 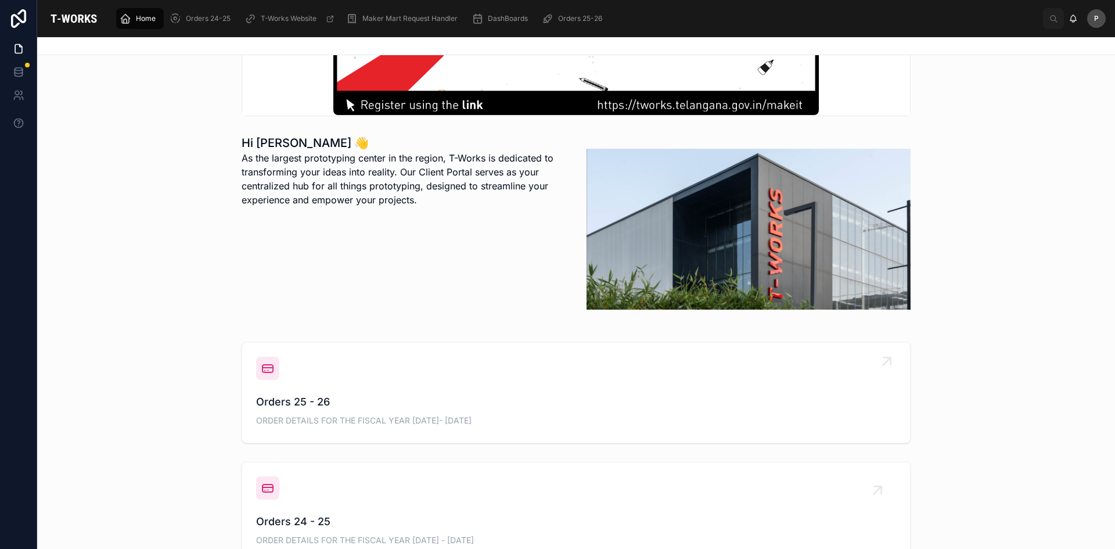 What do you see at coordinates (404, 19) in the screenshot?
I see `a: Maker Mart Request Handler` at bounding box center [404, 19].